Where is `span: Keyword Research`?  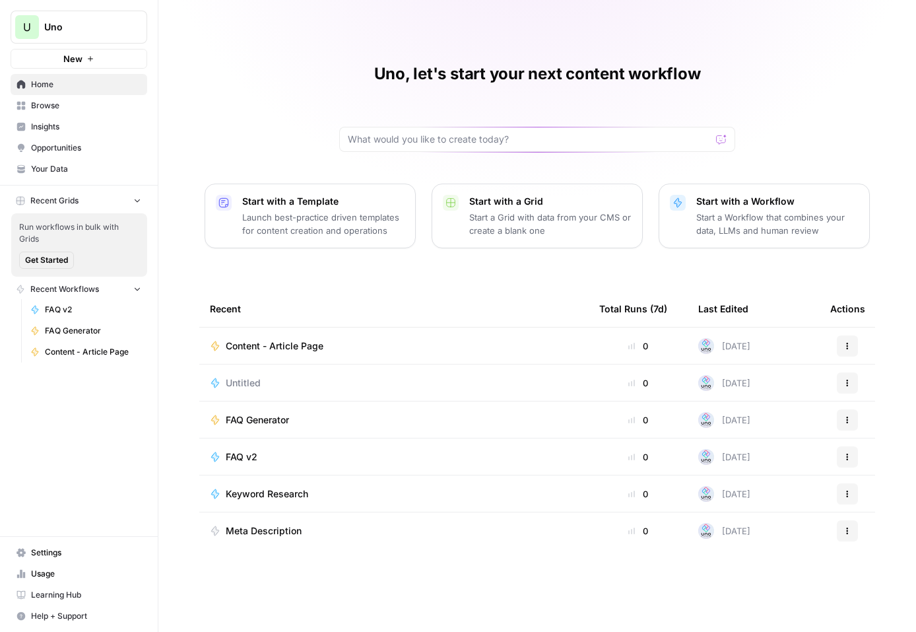
span: Keyword Research is located at coordinates (267, 494).